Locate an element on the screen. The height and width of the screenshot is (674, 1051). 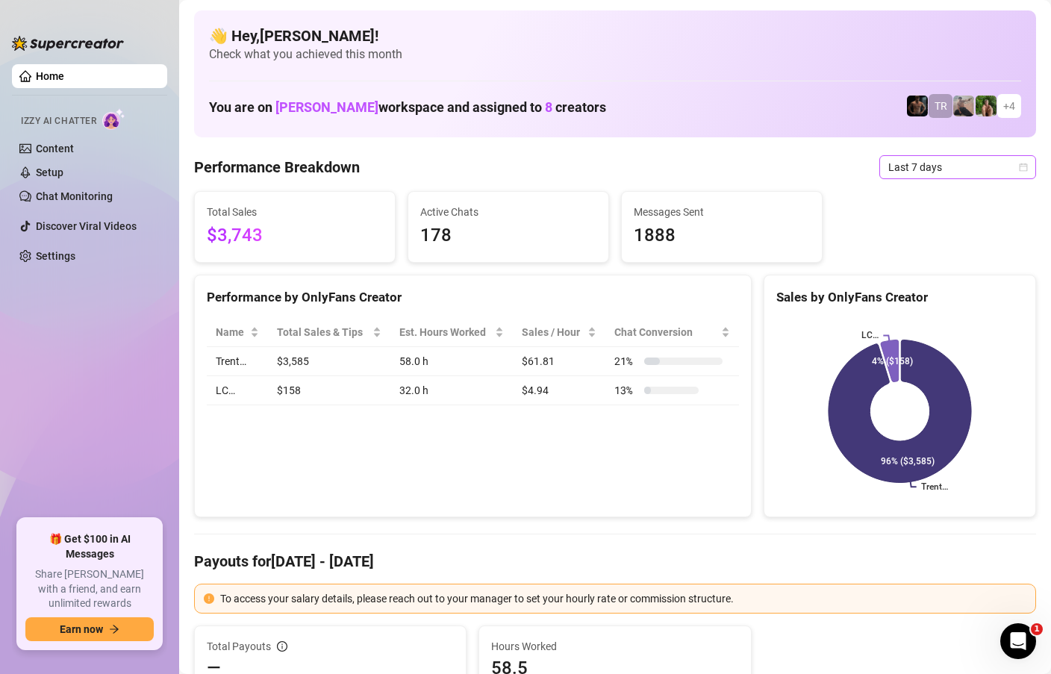
a: Settings is located at coordinates (55, 256).